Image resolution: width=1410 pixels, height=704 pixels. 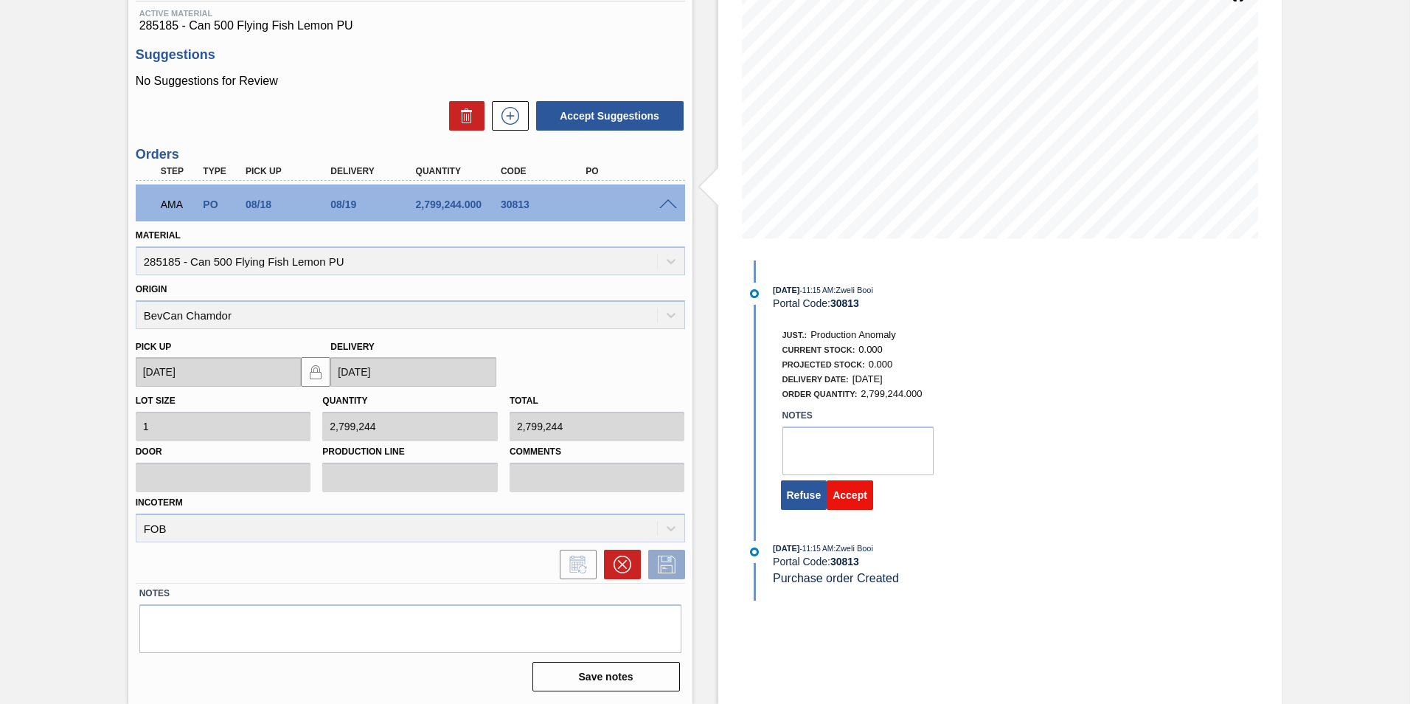 I want to click on span: Purchase order Created, so click(x=836, y=578).